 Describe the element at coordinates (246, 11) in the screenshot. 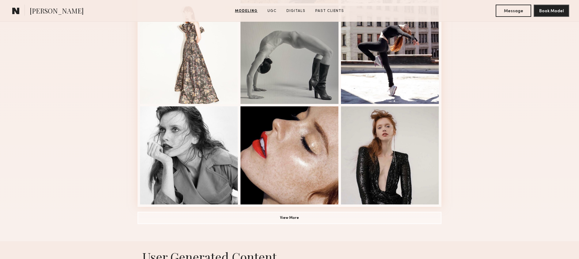

I see `a: Modeling` at that location.